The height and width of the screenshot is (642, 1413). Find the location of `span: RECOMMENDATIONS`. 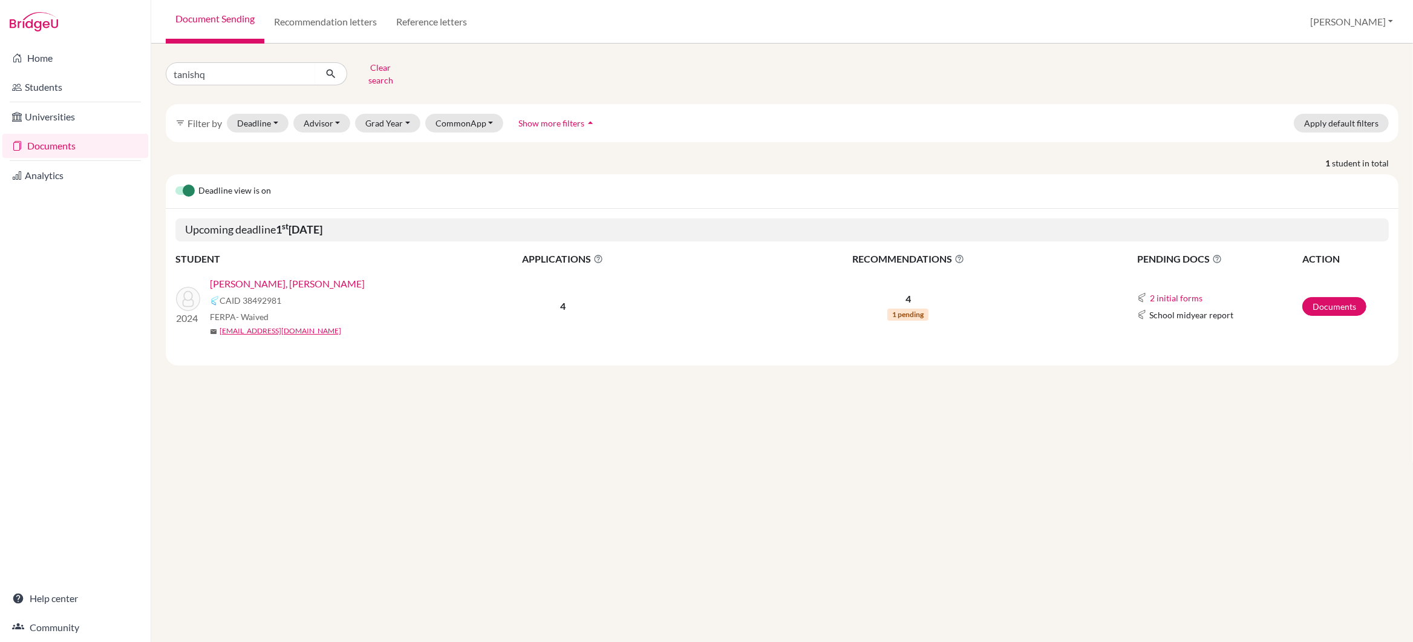

span: RECOMMENDATIONS is located at coordinates (908, 259).